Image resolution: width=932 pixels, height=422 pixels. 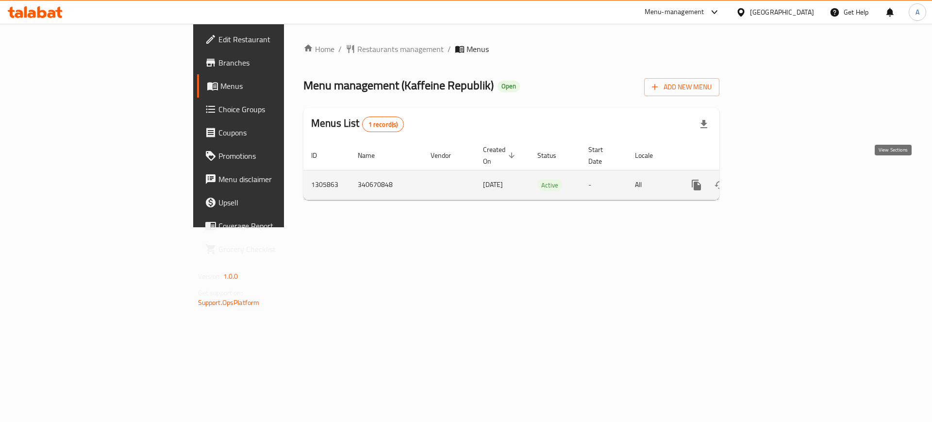 What do you see at coordinates (320, 155) in the screenshot?
I see `span: ID` at bounding box center [320, 155].